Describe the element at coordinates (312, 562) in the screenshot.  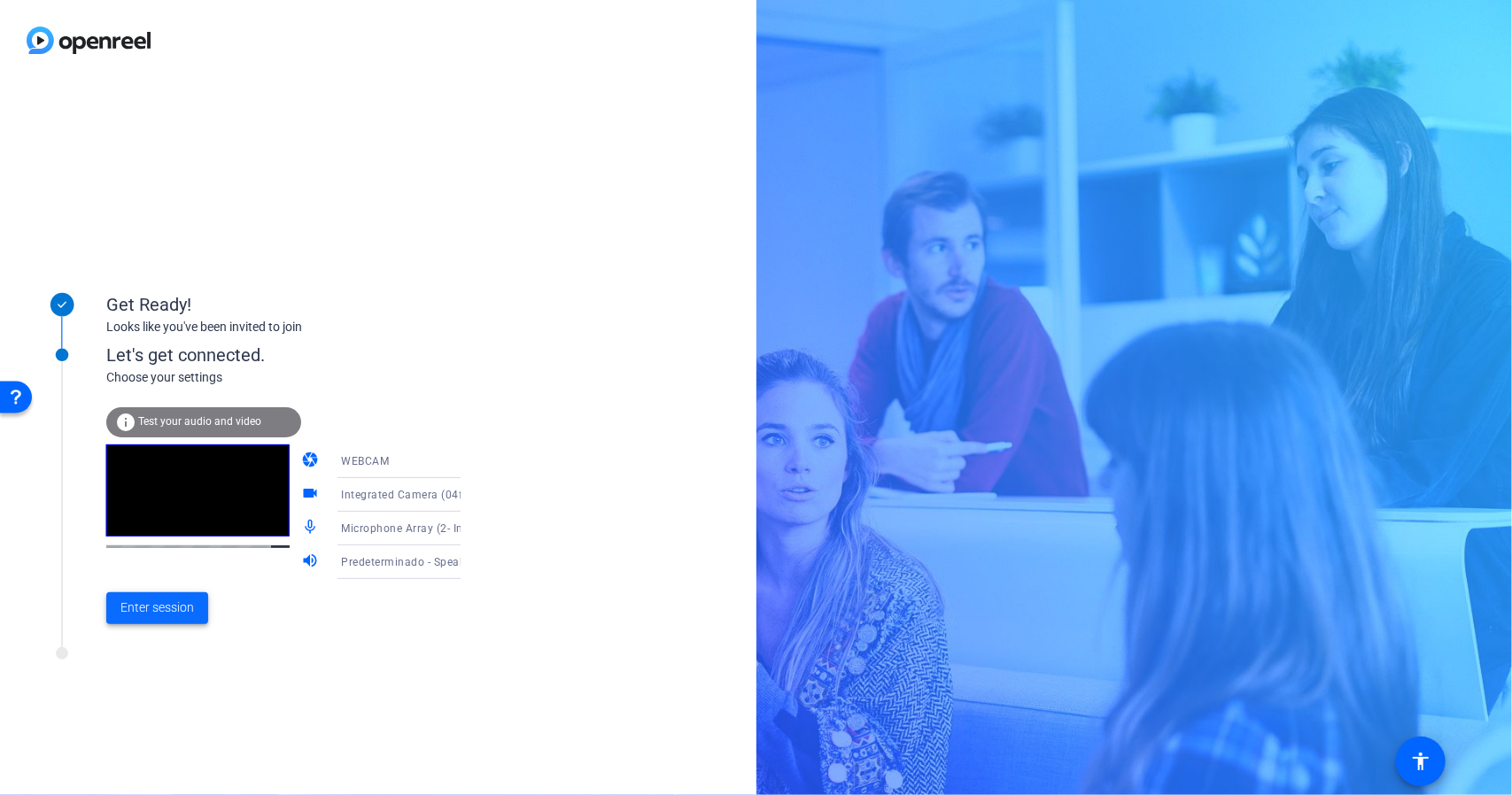
I see `mat-icon: volume_up` at that location.